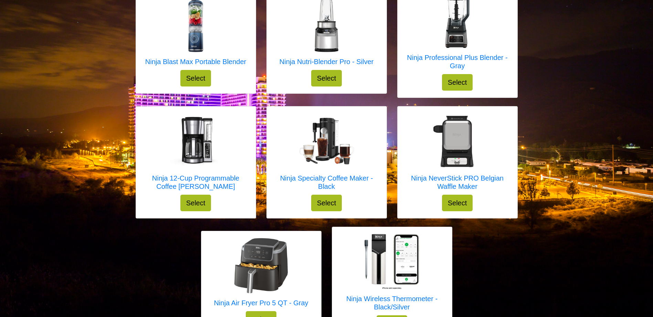 This screenshot has height=317, width=653. I want to click on a: Ninja Wireless Thermometer - Black/Silver Ninja Wireless Thermometer - Black/Silver, so click(392, 274).